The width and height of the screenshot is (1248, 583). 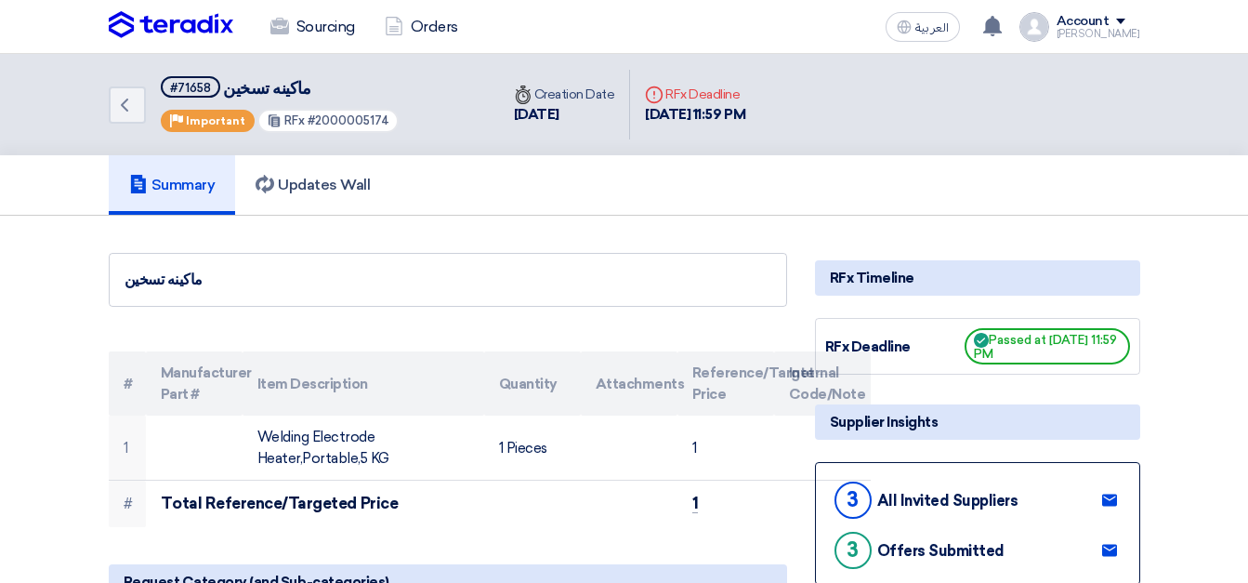 What do you see at coordinates (532, 383) in the screenshot?
I see `th: Quantity` at bounding box center [532, 383].